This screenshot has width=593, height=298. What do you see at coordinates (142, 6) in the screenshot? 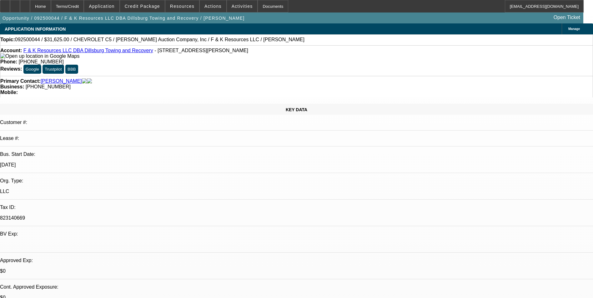
I see `button: Credit Package` at bounding box center [142, 6].